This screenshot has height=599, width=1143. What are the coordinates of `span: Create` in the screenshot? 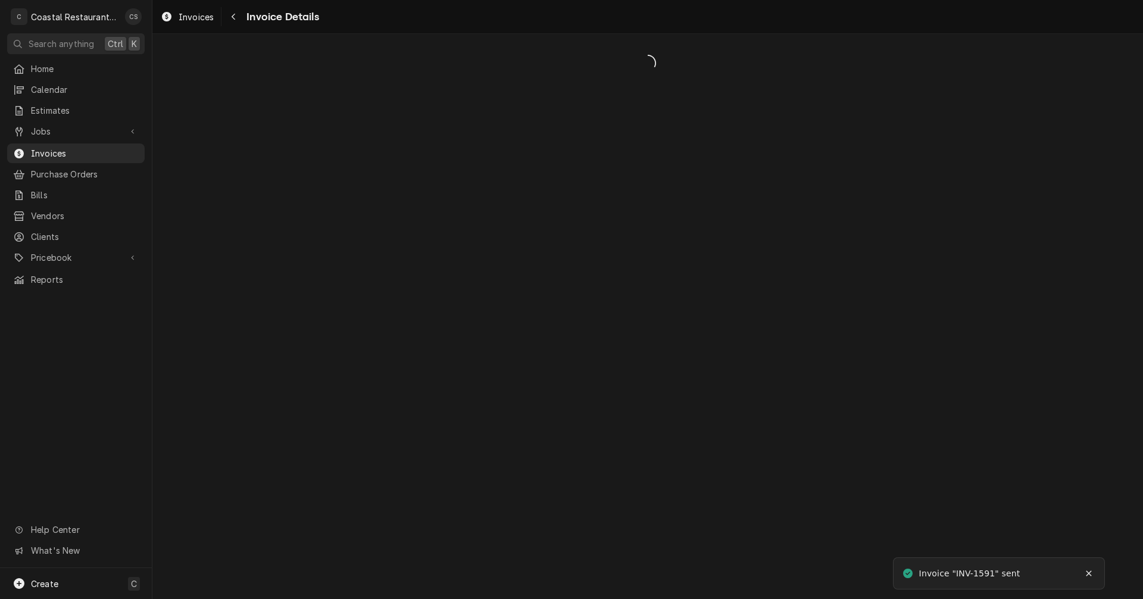 It's located at (45, 584).